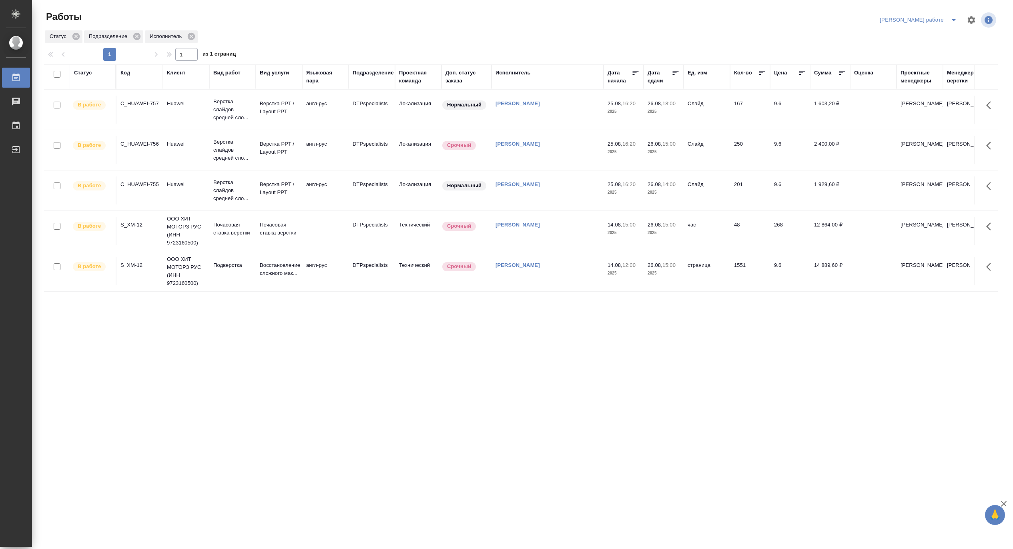 This screenshot has width=1013, height=549. What do you see at coordinates (707, 271) in the screenshot?
I see `td: страница` at bounding box center [707, 271].